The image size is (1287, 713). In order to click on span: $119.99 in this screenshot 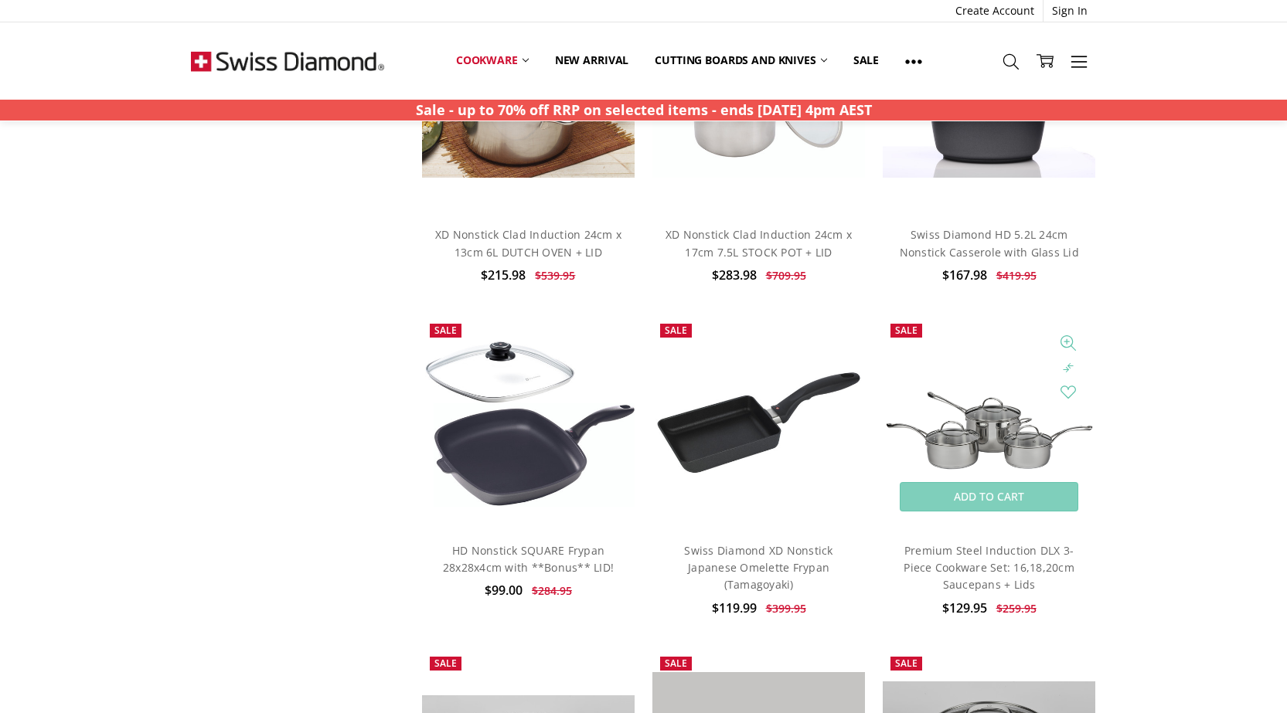, I will do `click(734, 608)`.